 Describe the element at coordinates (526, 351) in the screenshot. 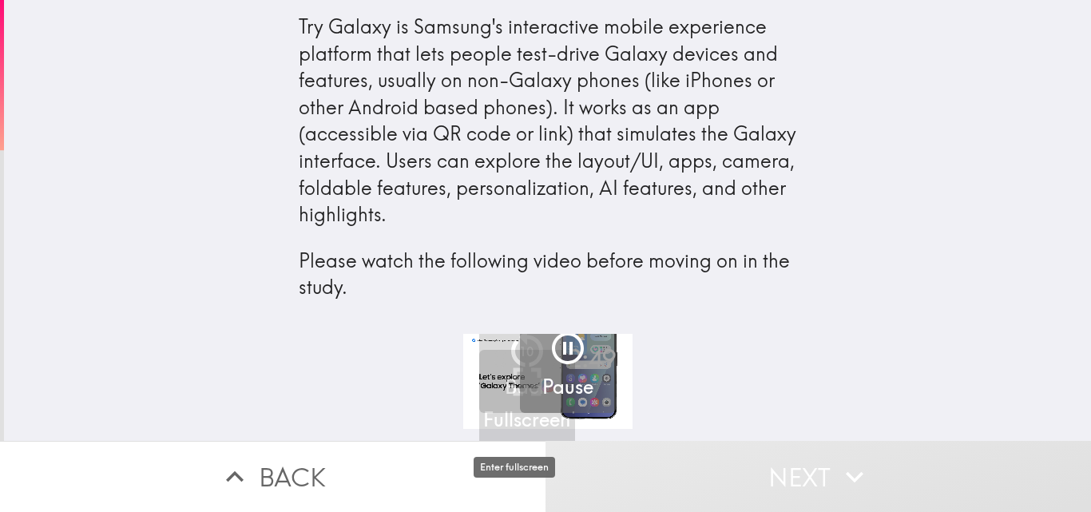

I see `p: 10` at that location.